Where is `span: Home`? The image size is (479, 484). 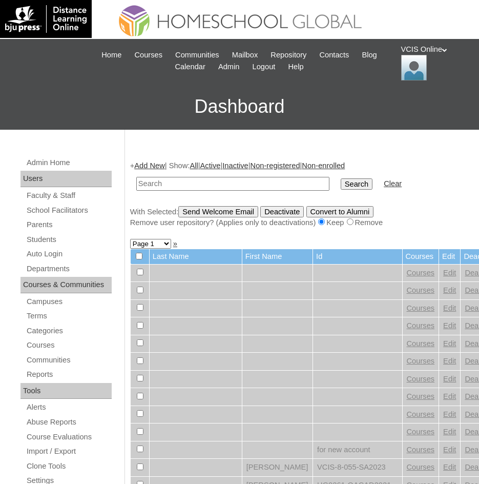 span: Home is located at coordinates (111, 55).